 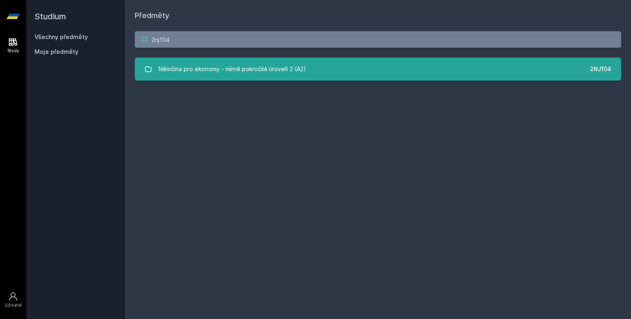 What do you see at coordinates (13, 299) in the screenshot?
I see `a: Uživatel` at bounding box center [13, 299].